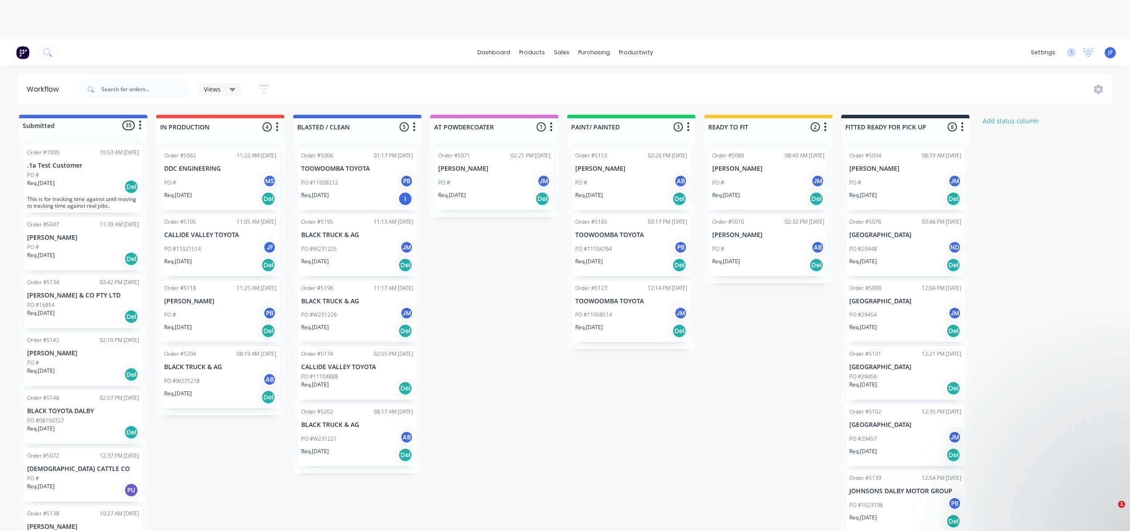 This screenshot has height=531, width=1130. What do you see at coordinates (319, 377) in the screenshot?
I see `p: PO #11104888` at bounding box center [319, 377].